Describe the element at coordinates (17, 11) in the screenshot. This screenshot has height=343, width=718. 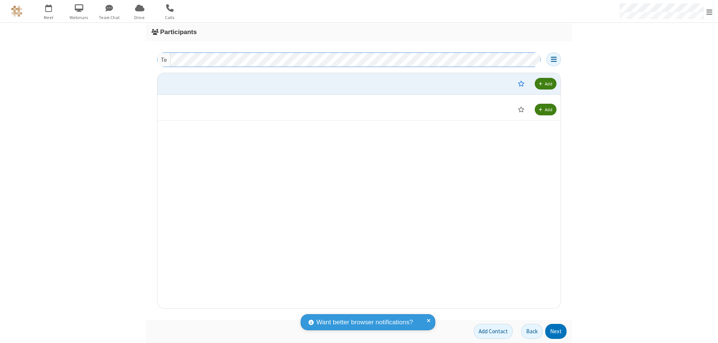
I see `img: QA Selenium DO NOT DELETE OR CHANGE` at that location.